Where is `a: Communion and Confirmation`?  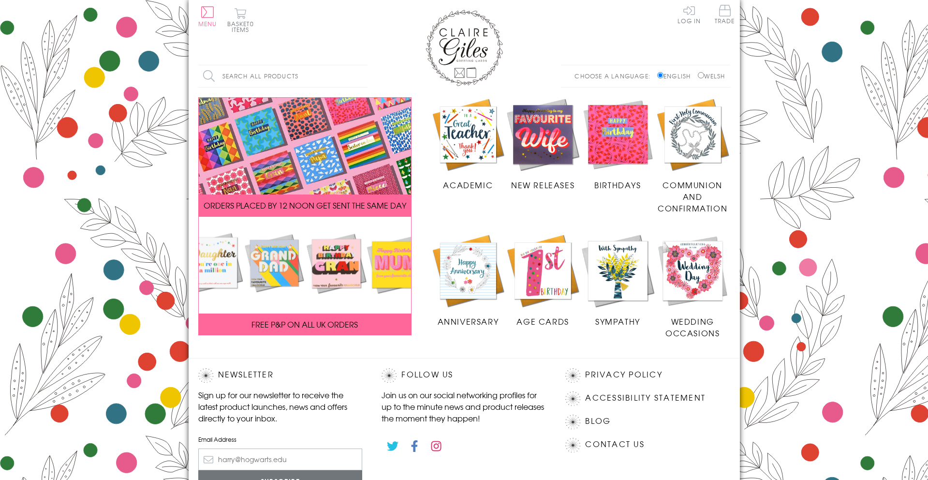
a: Communion and Confirmation is located at coordinates (692, 156).